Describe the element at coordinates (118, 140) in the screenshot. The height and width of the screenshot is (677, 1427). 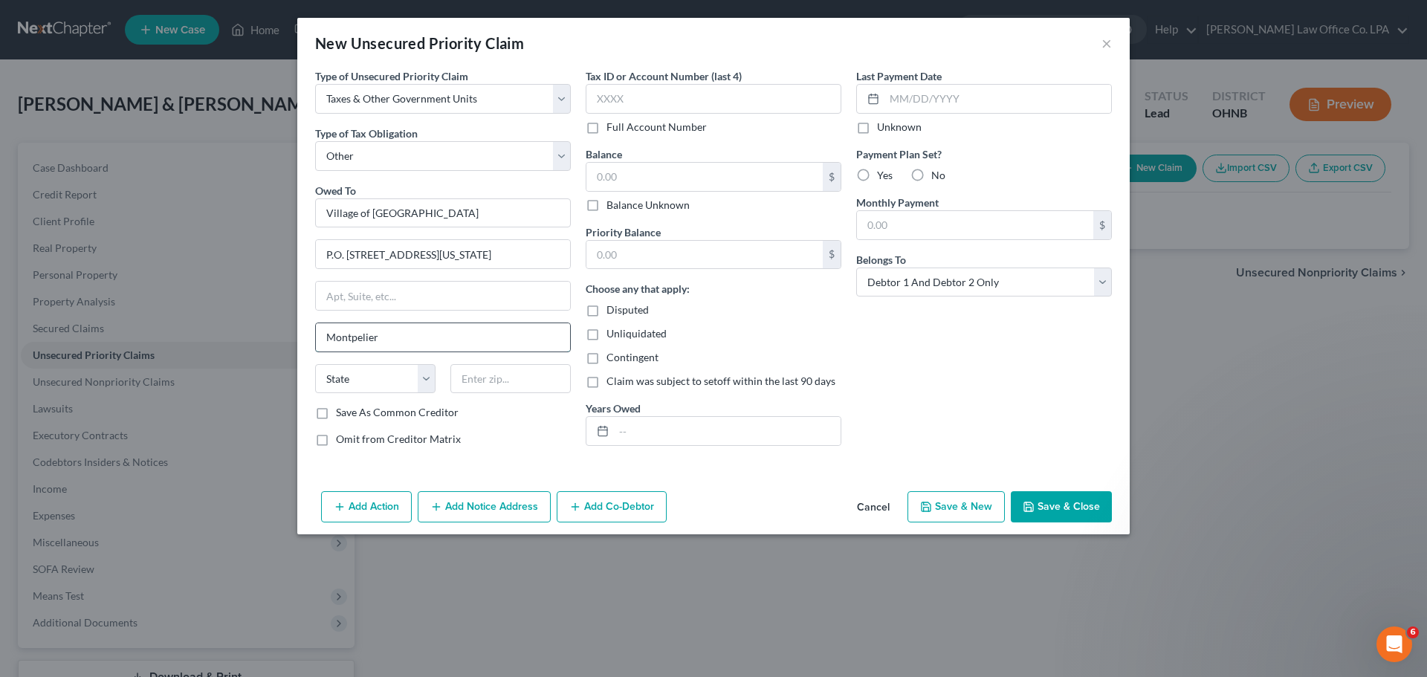
I see `b: 🚨 PACER Multi-Factor Authentication Now Required 🚨` at that location.